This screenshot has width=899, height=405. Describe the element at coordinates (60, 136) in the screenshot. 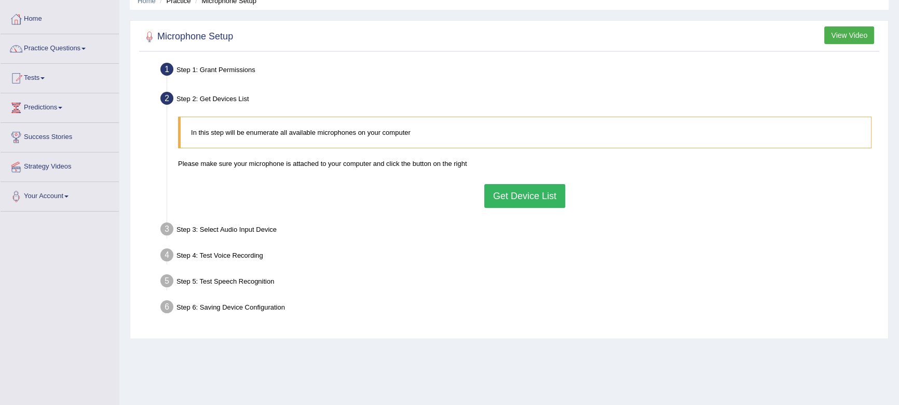

I see `a: Success Stories` at that location.